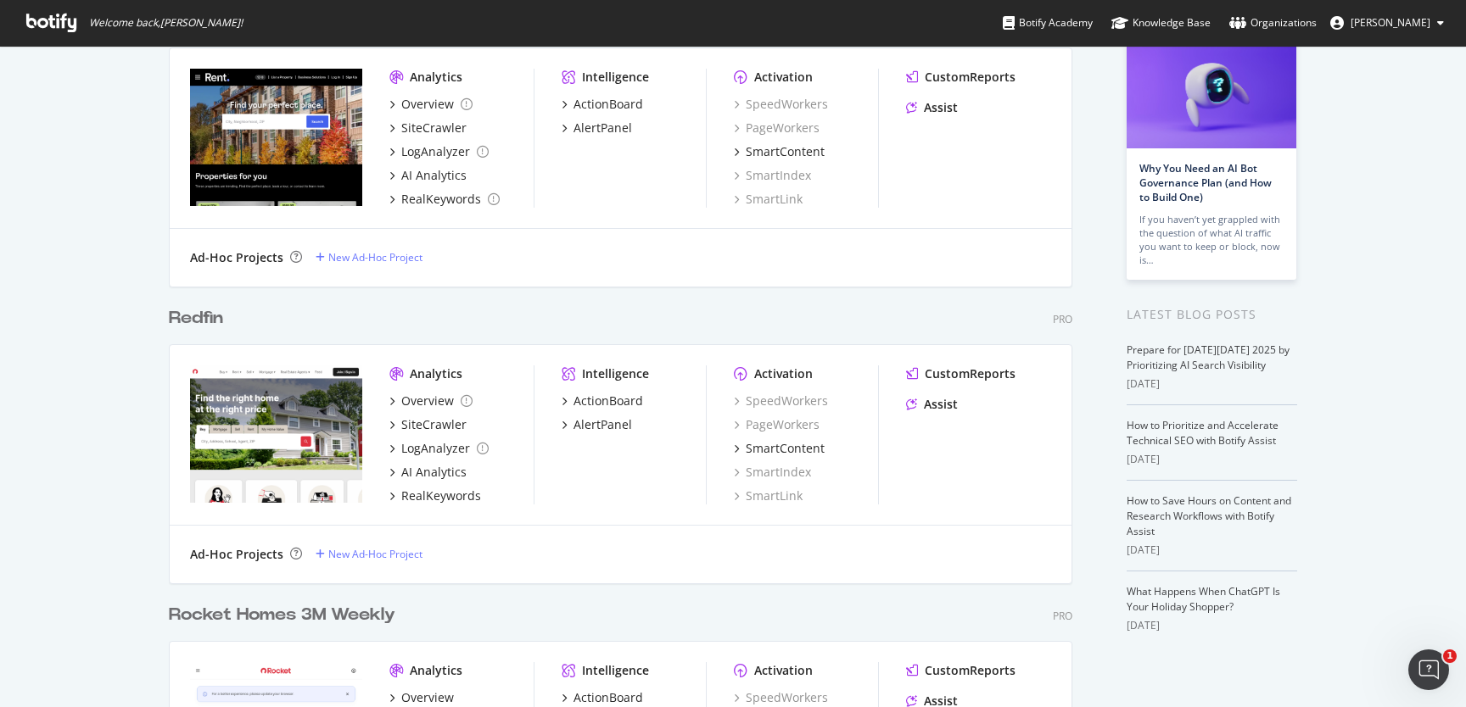  What do you see at coordinates (1203, 599) in the screenshot?
I see `a: What Happens When ChatGPT Is Your Holiday Shopper?` at bounding box center [1203, 599].